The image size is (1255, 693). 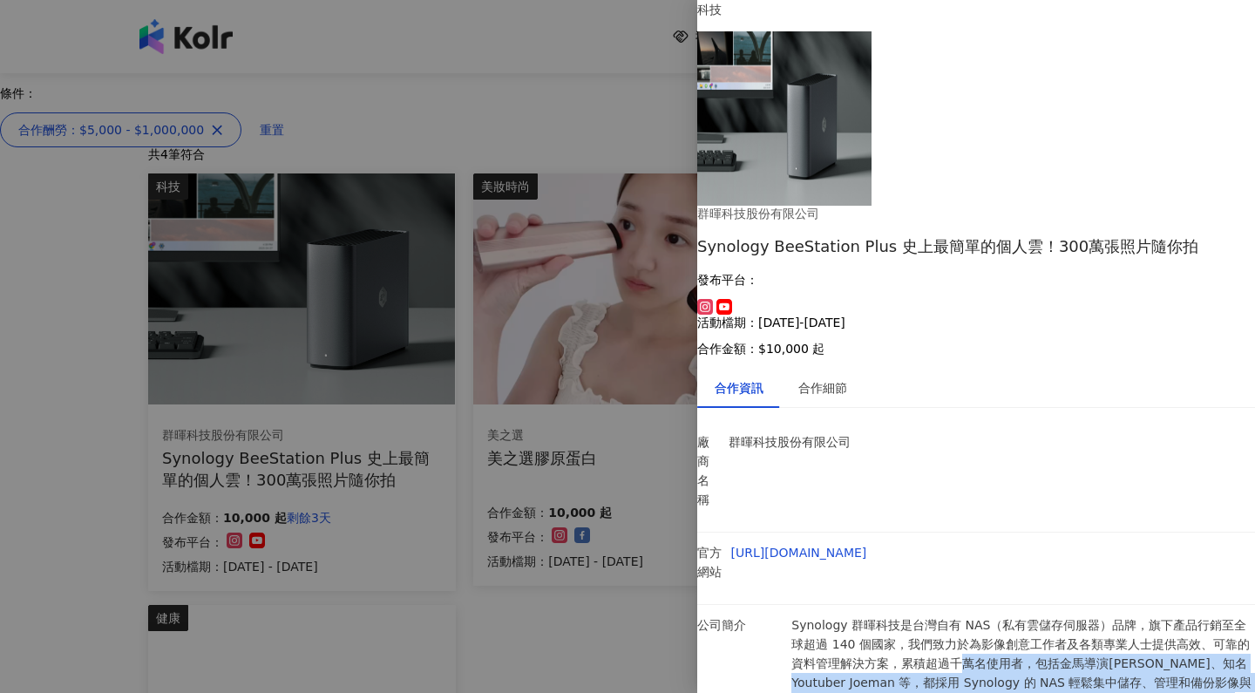 What do you see at coordinates (709, 562) in the screenshot?
I see `p: 官方網站` at bounding box center [709, 562].